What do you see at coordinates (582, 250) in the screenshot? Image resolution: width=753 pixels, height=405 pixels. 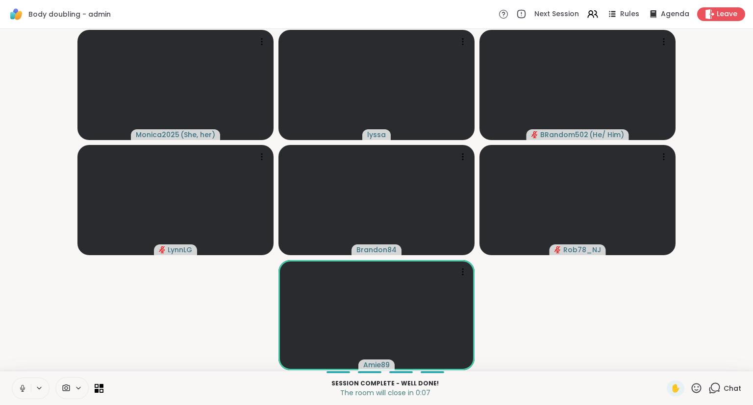 I see `span: Rob78_NJ` at bounding box center [582, 250].